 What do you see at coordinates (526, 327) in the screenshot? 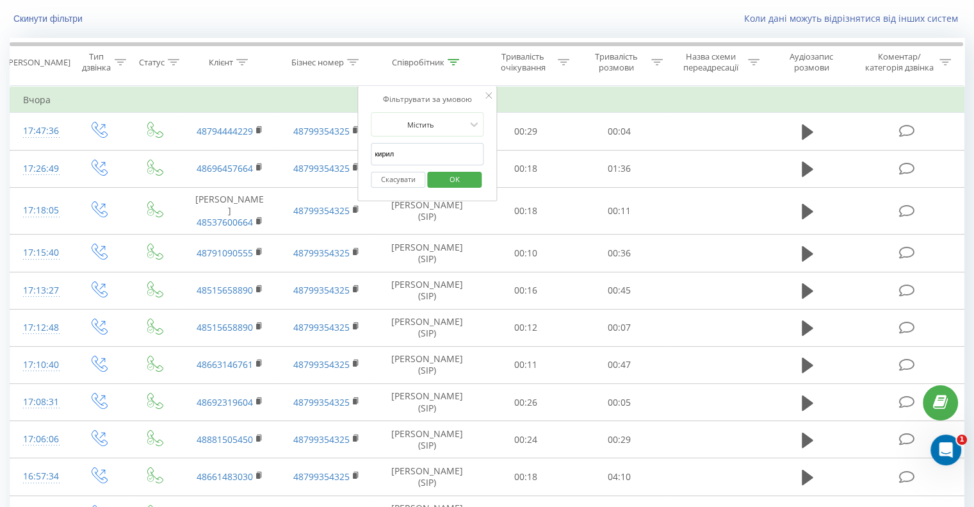
I see `td: 00:12` at bounding box center [526, 327].